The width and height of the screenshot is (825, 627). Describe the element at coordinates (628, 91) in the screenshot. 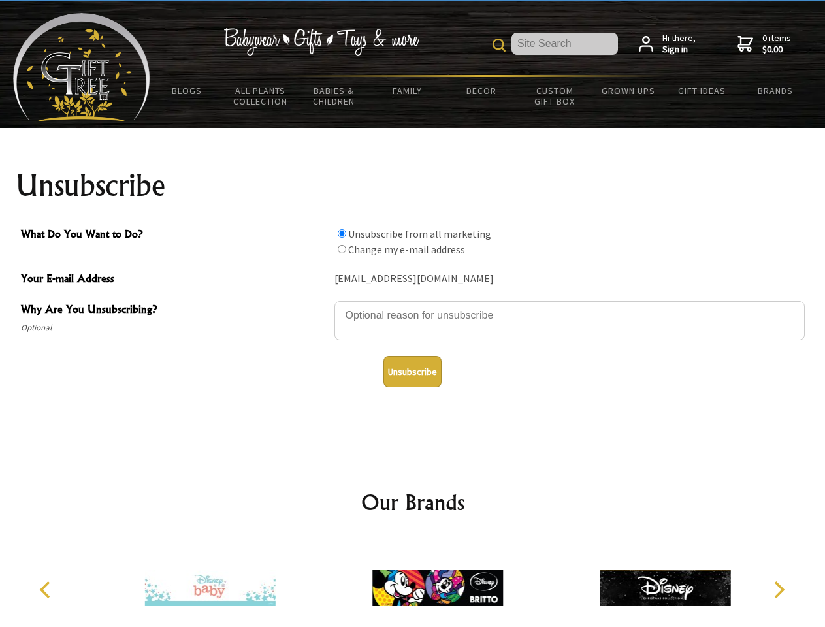

I see `a: Grown Ups` at that location.